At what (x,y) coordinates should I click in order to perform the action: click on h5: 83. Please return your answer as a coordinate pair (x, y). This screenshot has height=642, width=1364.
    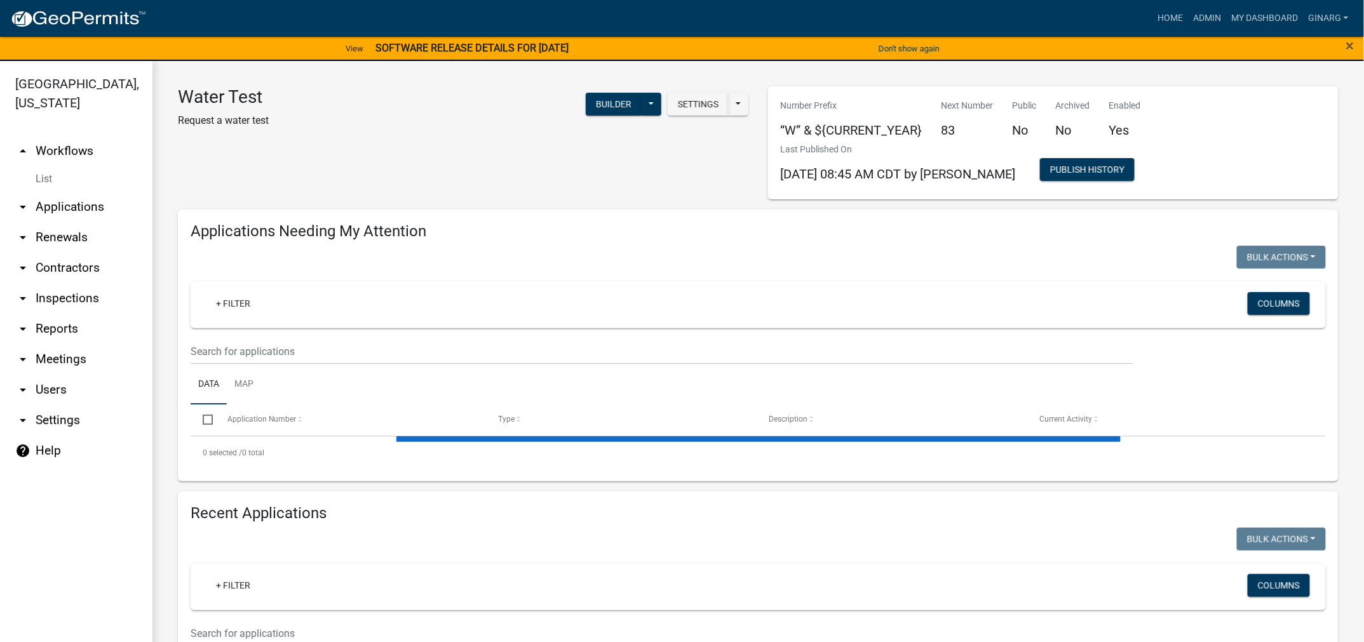
    Looking at the image, I should click on (968, 130).